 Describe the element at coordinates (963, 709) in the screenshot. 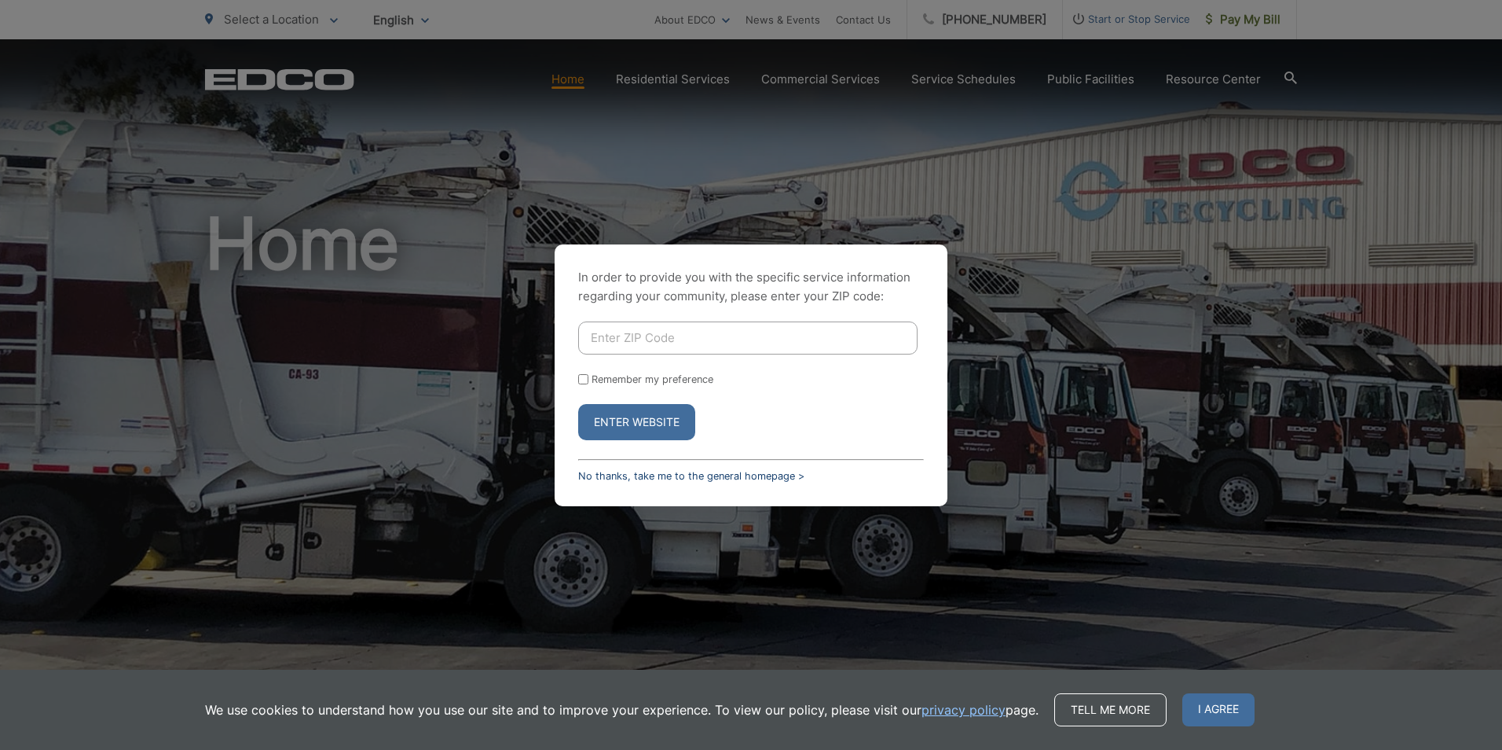

I see `a: privacy policy` at that location.